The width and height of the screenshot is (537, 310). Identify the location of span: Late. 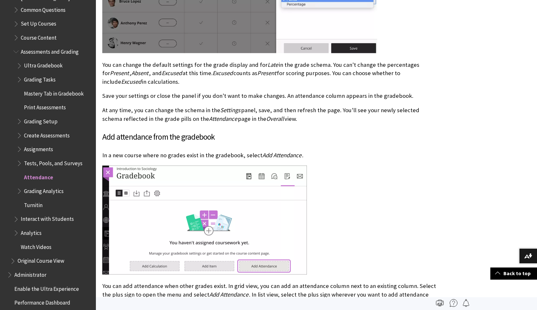
(273, 65).